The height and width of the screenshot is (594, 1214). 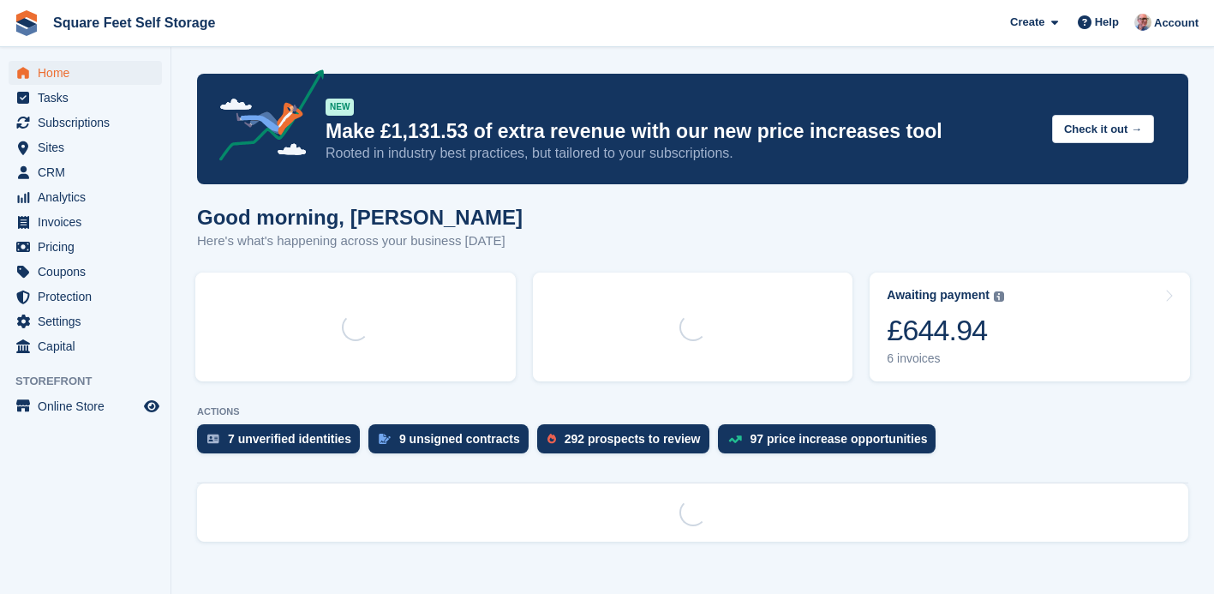 What do you see at coordinates (735, 439) in the screenshot?
I see `img: price_increase_opportunities-93ffe204e8149a01c8c9dc8f82e8f89637d9d84a8eef4429ea346261dce0b2c0.svg` at bounding box center [735, 439].